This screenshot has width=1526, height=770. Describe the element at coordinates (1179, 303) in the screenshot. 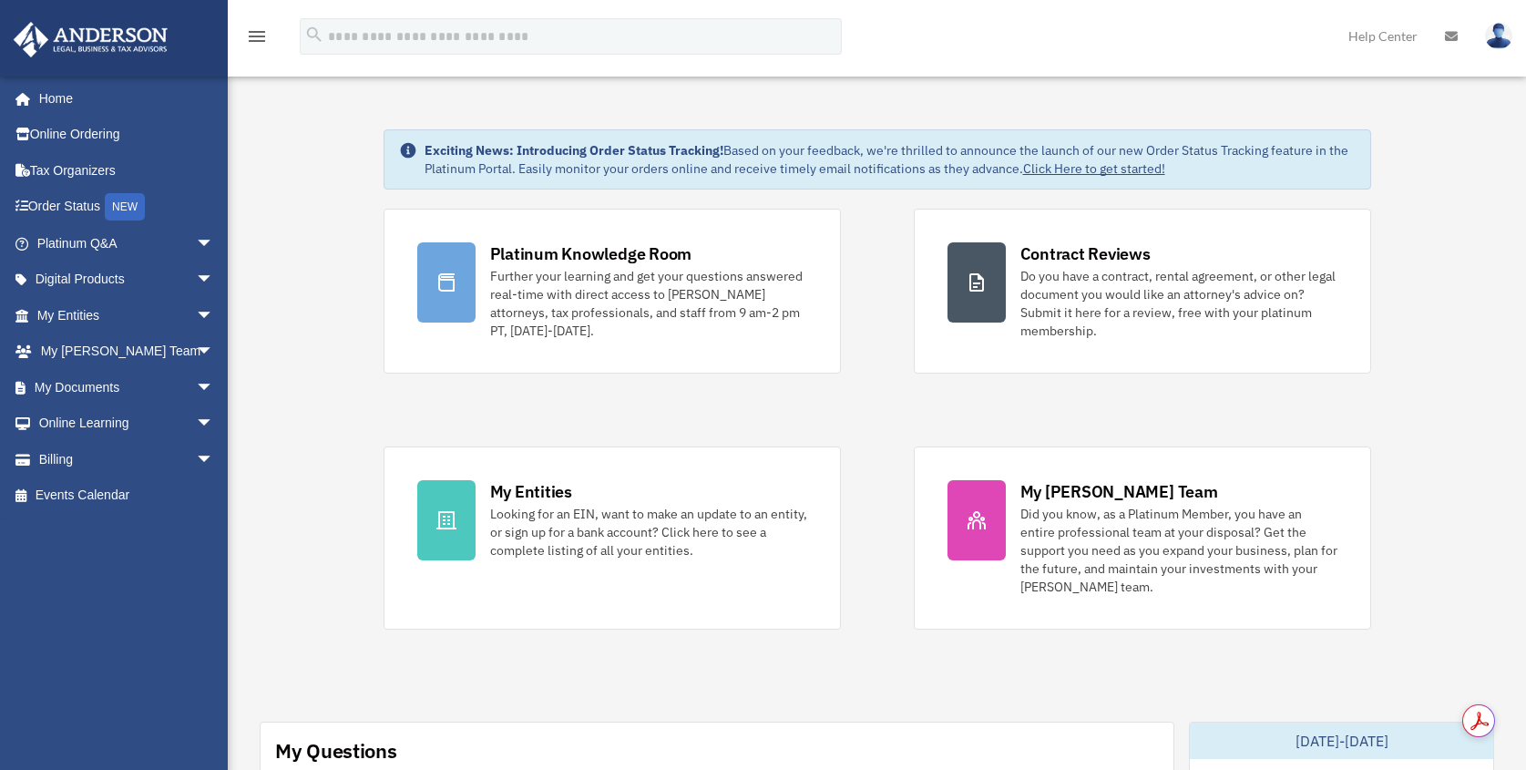

I see `div: Do you have a contract, rental agreement, or other legal document you would like an attorney's ad...` at that location.